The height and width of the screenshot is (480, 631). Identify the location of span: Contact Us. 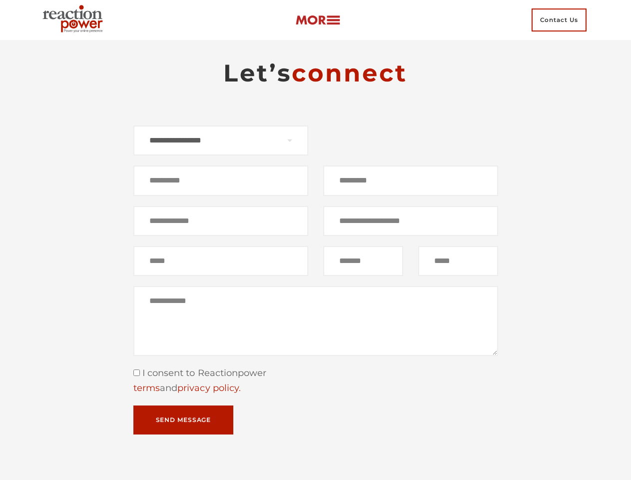
(559, 20).